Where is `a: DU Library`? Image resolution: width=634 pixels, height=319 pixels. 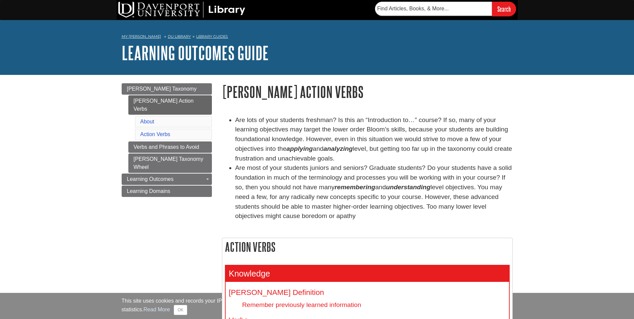
a: DU Library is located at coordinates (179, 36).